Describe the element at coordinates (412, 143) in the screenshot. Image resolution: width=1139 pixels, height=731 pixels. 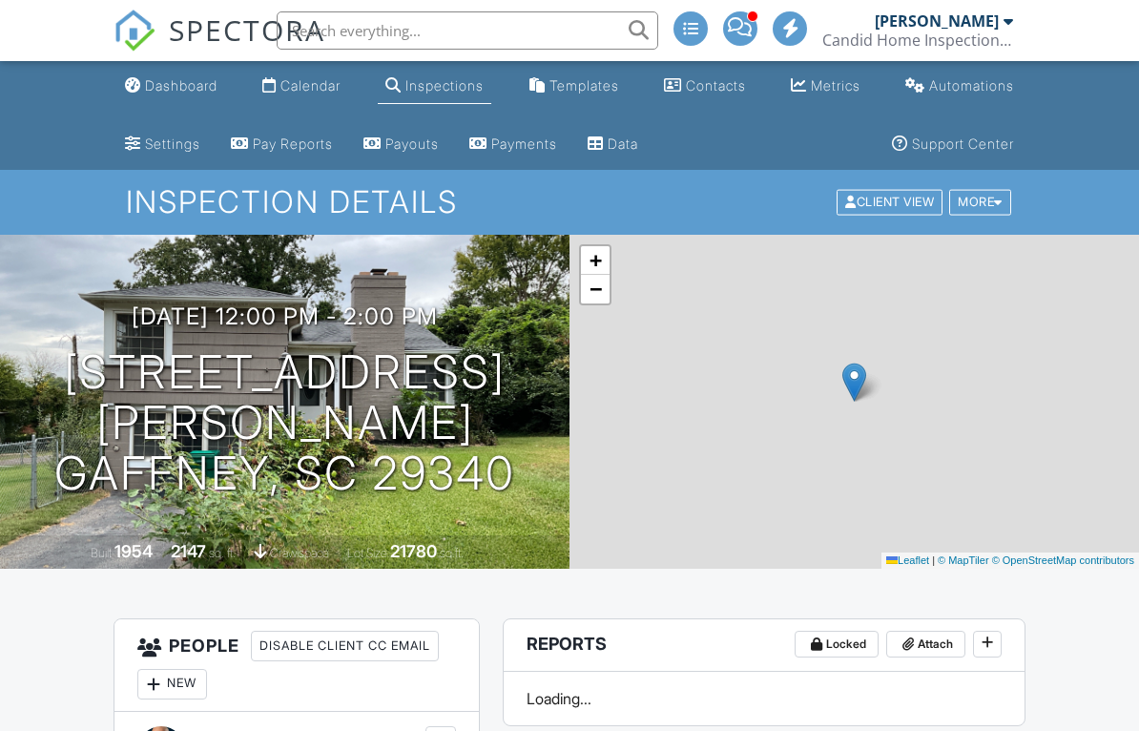
I see `div: Payouts` at that location.